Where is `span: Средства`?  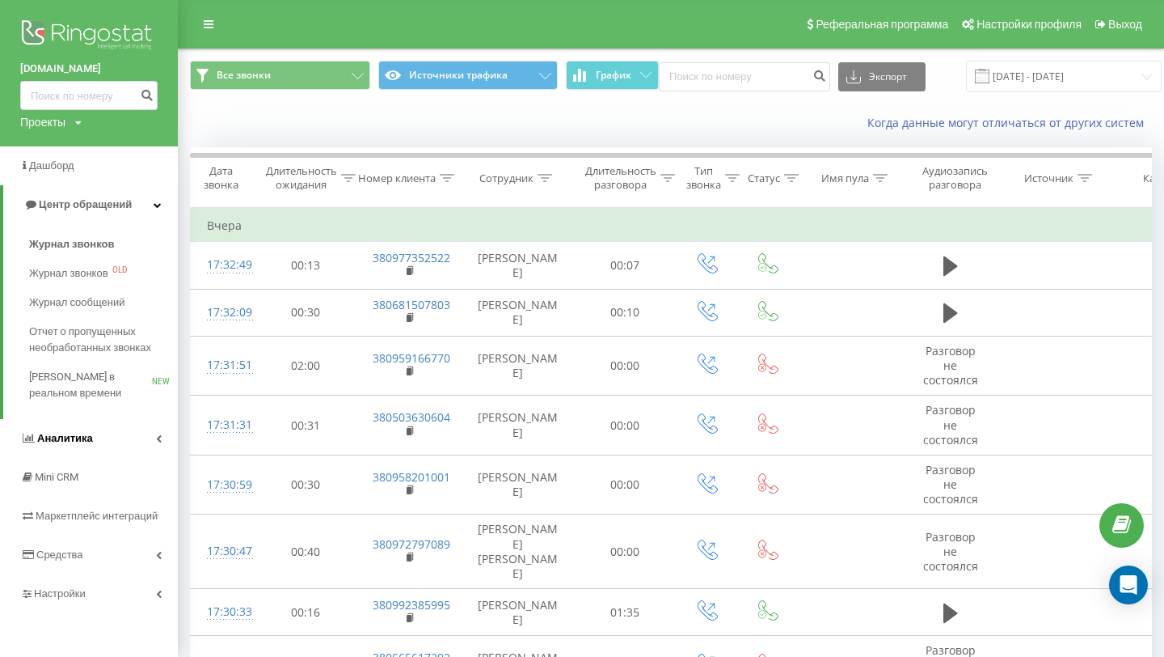
span: Средства is located at coordinates (60, 554).